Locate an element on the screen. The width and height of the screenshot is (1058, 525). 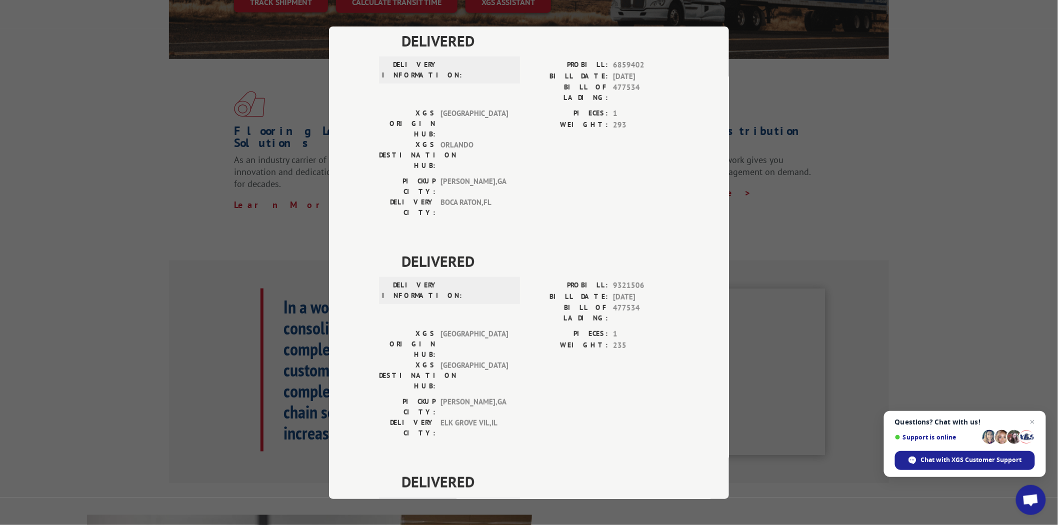
span: Close chat is located at coordinates (1033, 422).